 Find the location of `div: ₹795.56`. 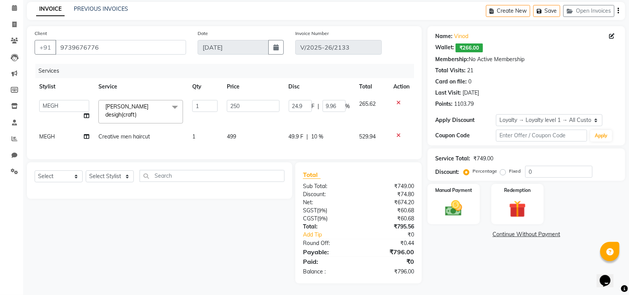

div: ₹795.56 is located at coordinates (390, 227).